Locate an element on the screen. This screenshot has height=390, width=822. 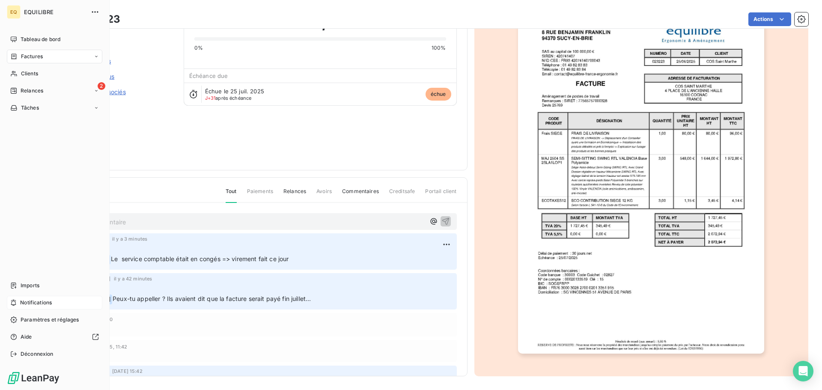
span: Imports is located at coordinates (30, 286).